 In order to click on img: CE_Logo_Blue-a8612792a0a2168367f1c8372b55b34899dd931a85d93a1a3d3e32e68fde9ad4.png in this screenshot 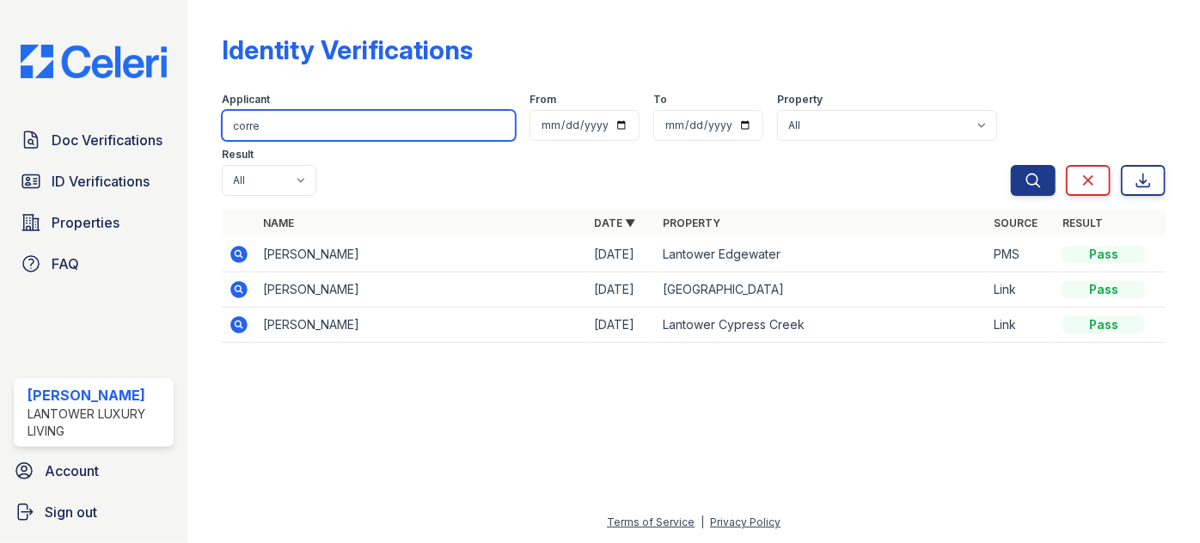, I will do `click(94, 61)`.